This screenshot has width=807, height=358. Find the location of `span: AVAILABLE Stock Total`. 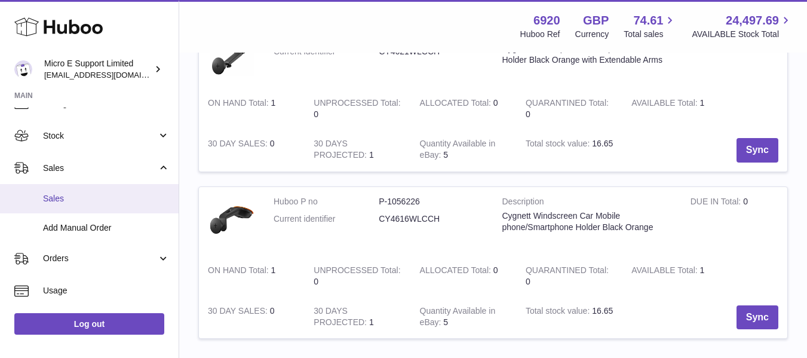

span: AVAILABLE Stock Total is located at coordinates (742, 34).